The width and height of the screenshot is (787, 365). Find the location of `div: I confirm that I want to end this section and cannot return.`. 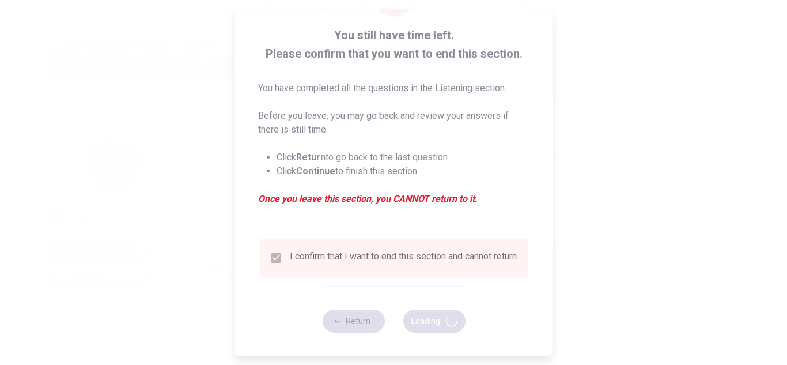

div: I confirm that I want to end this section and cannot return. is located at coordinates (404, 257).